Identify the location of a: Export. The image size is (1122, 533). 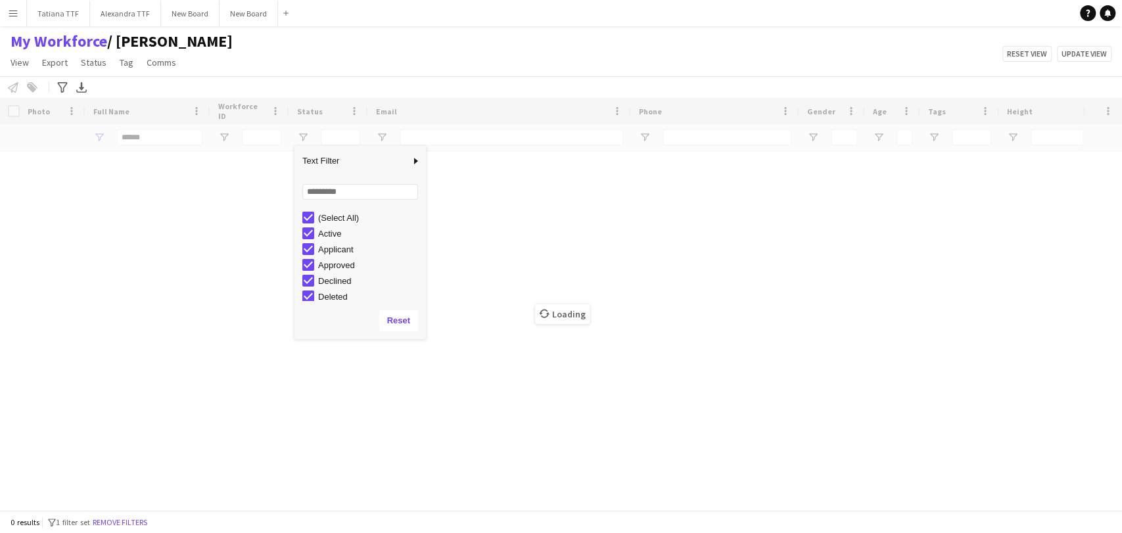
(55, 62).